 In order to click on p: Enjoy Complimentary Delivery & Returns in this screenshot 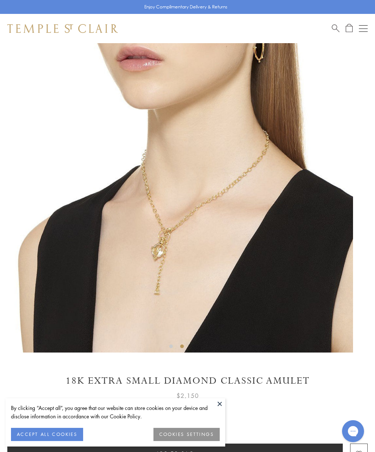, I will do `click(185, 7)`.